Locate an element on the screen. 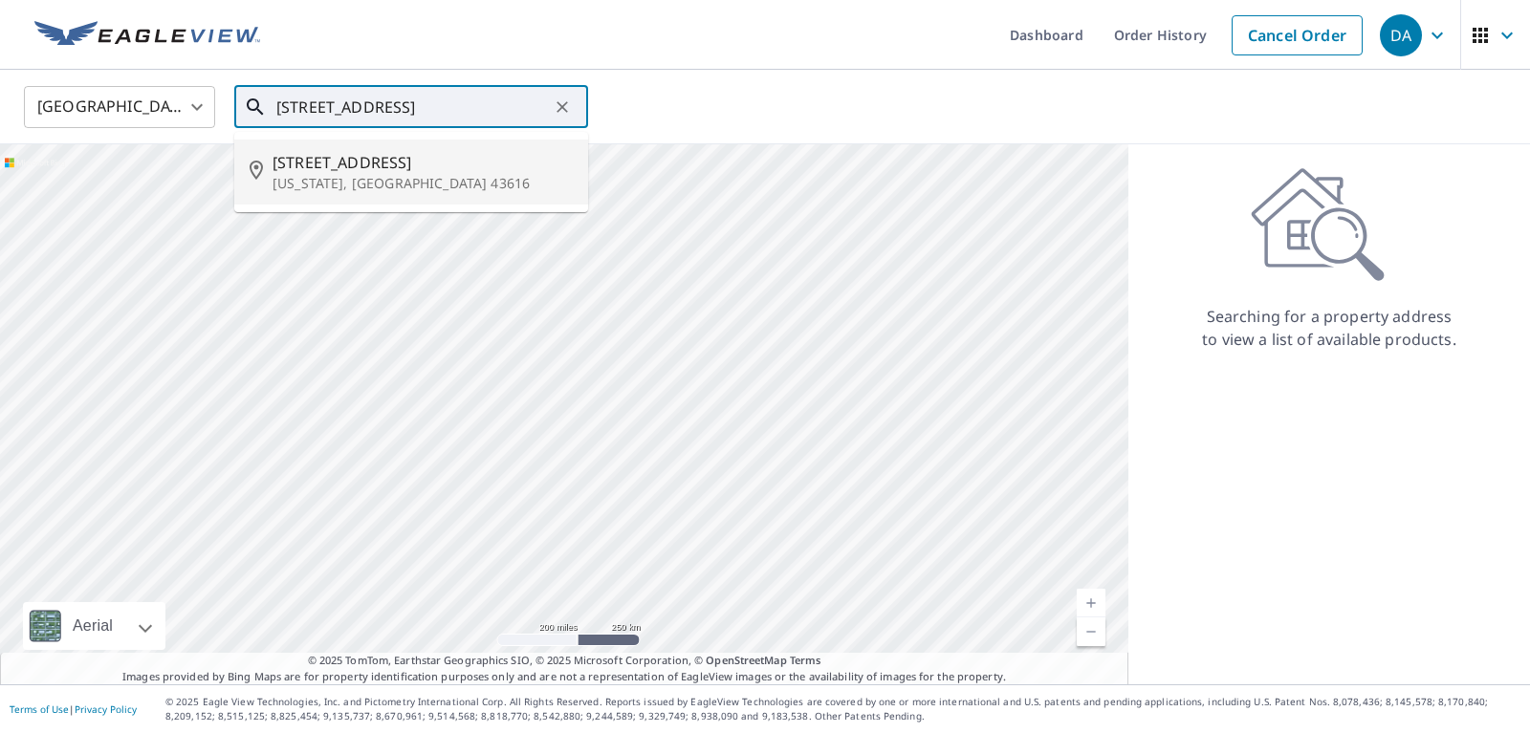 The image size is (1530, 733). a: Current Level 5, Zoom In is located at coordinates (1091, 603).